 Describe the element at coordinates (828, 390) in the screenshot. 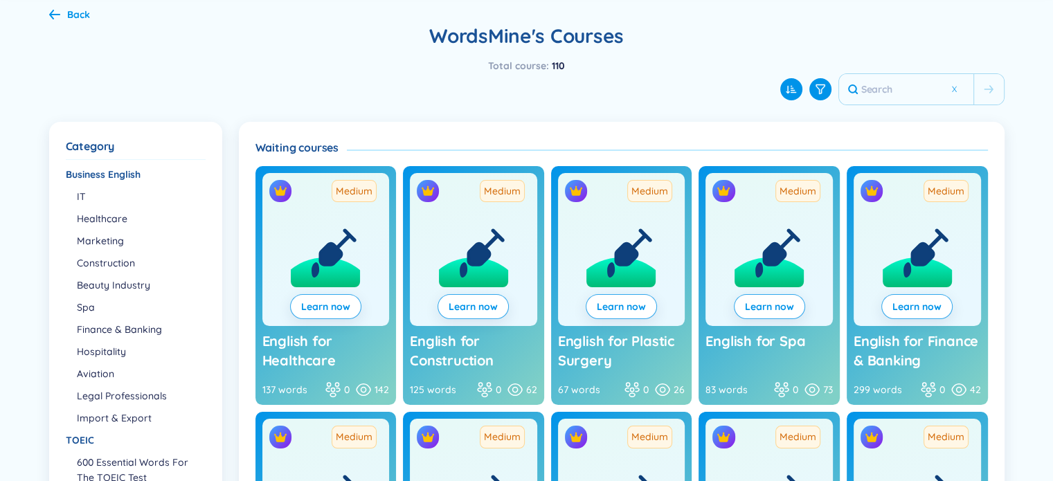

I see `span: 73` at that location.